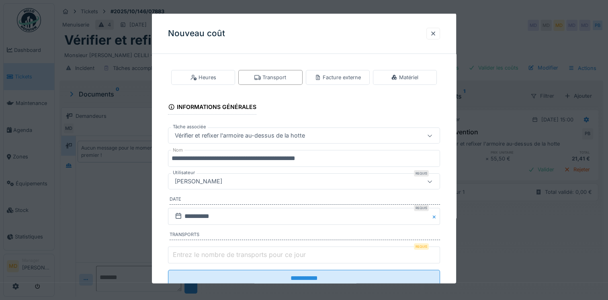 The height and width of the screenshot is (300, 608). Describe the element at coordinates (239, 254) in the screenshot. I see `label: Entrez le nombre de transports pour ce jour` at that location.